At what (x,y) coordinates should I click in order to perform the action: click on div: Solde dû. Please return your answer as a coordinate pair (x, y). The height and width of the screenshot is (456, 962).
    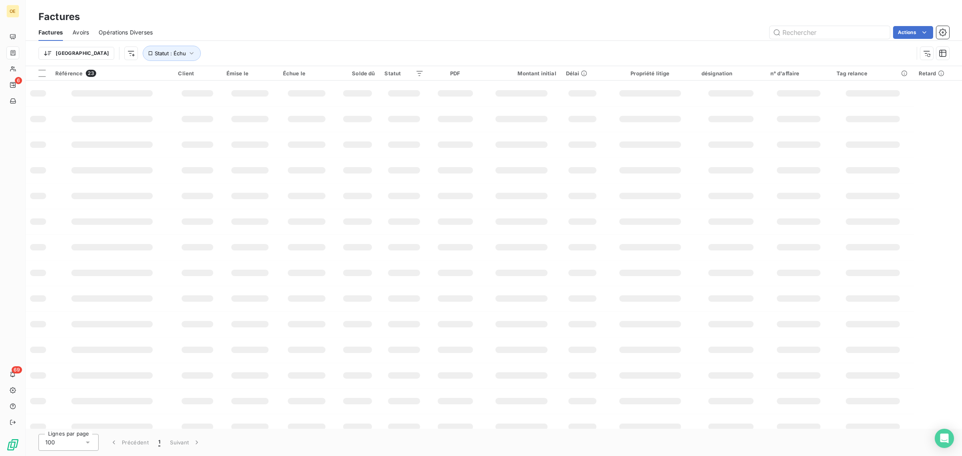
    Looking at the image, I should click on (357, 73).